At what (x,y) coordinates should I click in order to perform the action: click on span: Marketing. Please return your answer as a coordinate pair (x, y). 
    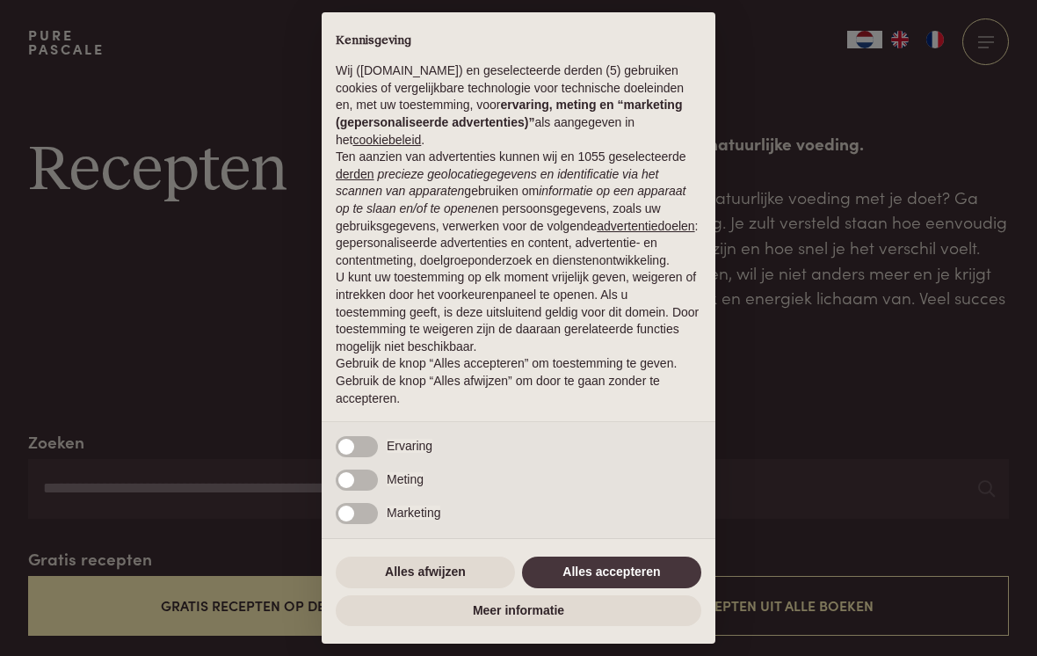
    Looking at the image, I should click on (413, 512).